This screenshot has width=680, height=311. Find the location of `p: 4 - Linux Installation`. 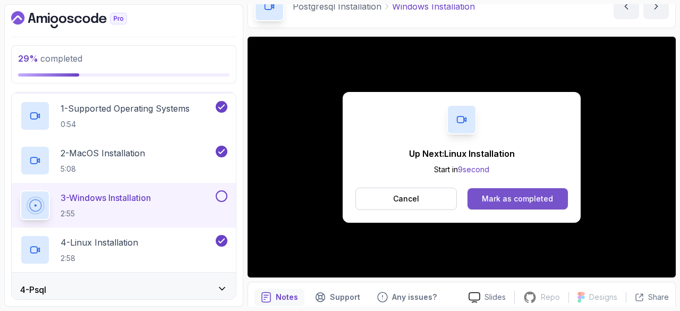

p: 4 - Linux Installation is located at coordinates (99, 242).